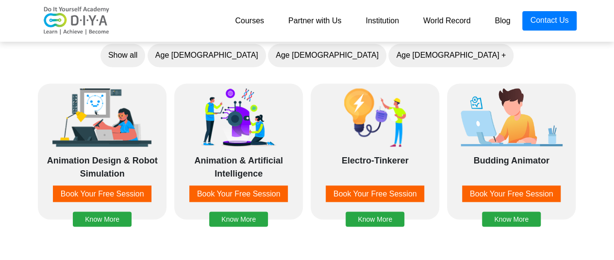 The width and height of the screenshot is (614, 260). Describe the element at coordinates (314, 21) in the screenshot. I see `a: Partner with Us` at that location.